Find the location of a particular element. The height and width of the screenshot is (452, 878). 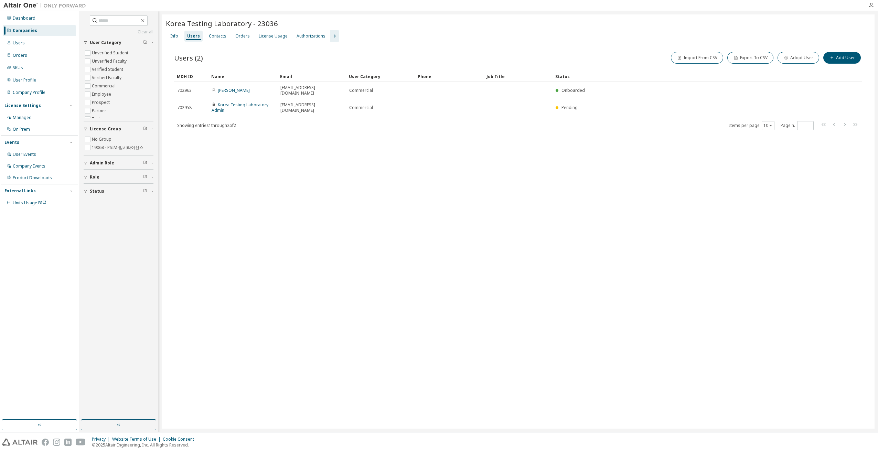

div: On Prem is located at coordinates (21, 129).